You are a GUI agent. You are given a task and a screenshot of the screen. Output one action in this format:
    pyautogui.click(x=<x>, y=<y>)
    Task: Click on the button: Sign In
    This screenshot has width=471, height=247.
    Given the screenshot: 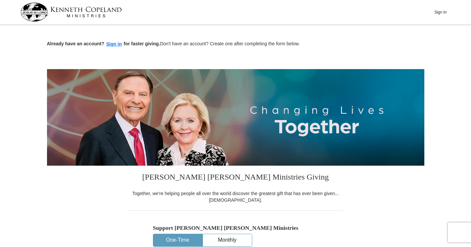 What is the action you would take?
    pyautogui.click(x=441, y=12)
    